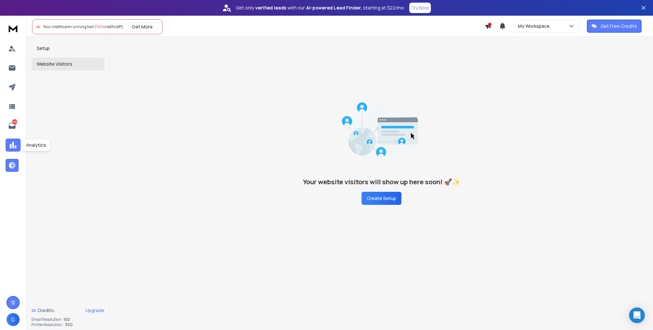  What do you see at coordinates (47, 325) in the screenshot?
I see `p: Profile Resolution :` at bounding box center [47, 325].